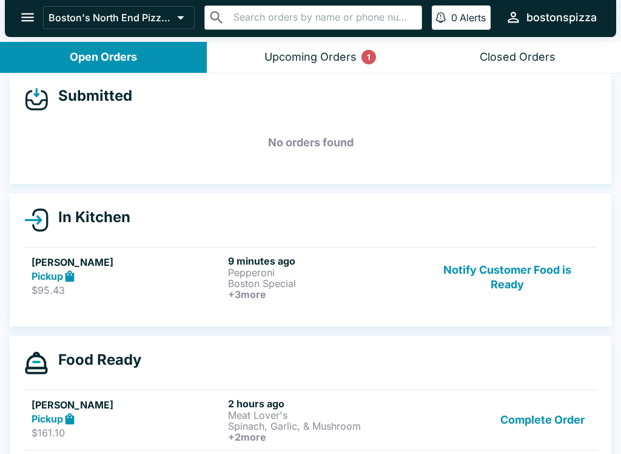 The height and width of the screenshot is (454, 621). I want to click on button: bostonspizza, so click(551, 17).